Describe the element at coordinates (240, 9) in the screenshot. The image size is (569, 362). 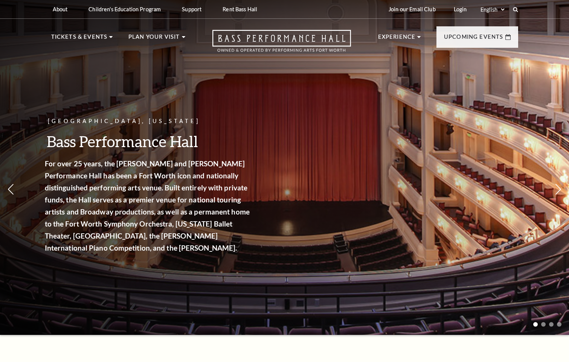
I see `p: Rent Bass Hall` at that location.